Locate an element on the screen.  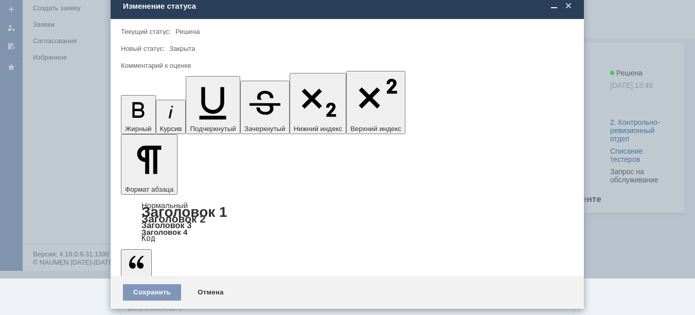
span: Курсив is located at coordinates (171, 129).